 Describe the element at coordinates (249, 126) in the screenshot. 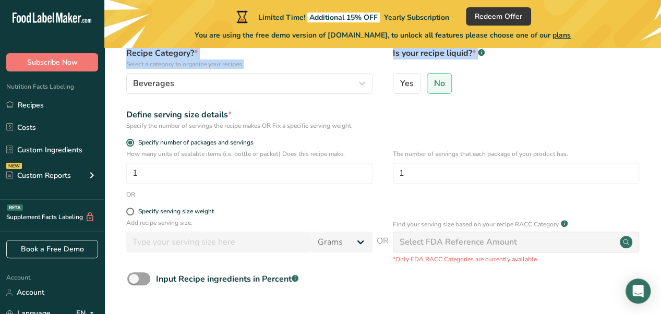

I see `div: Specify the number of servings the recipe makes OR Fix a specific serving weight` at that location.